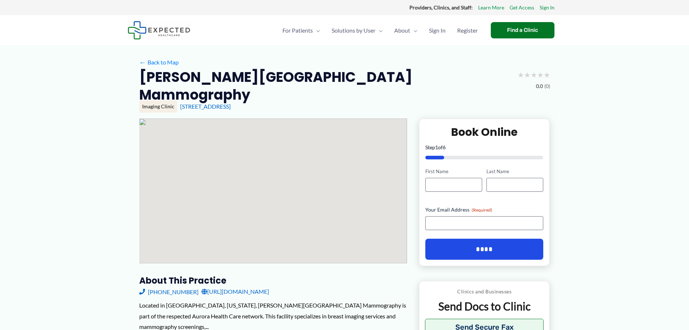  What do you see at coordinates (492, 8) in the screenshot?
I see `a: Learn More` at bounding box center [492, 8].